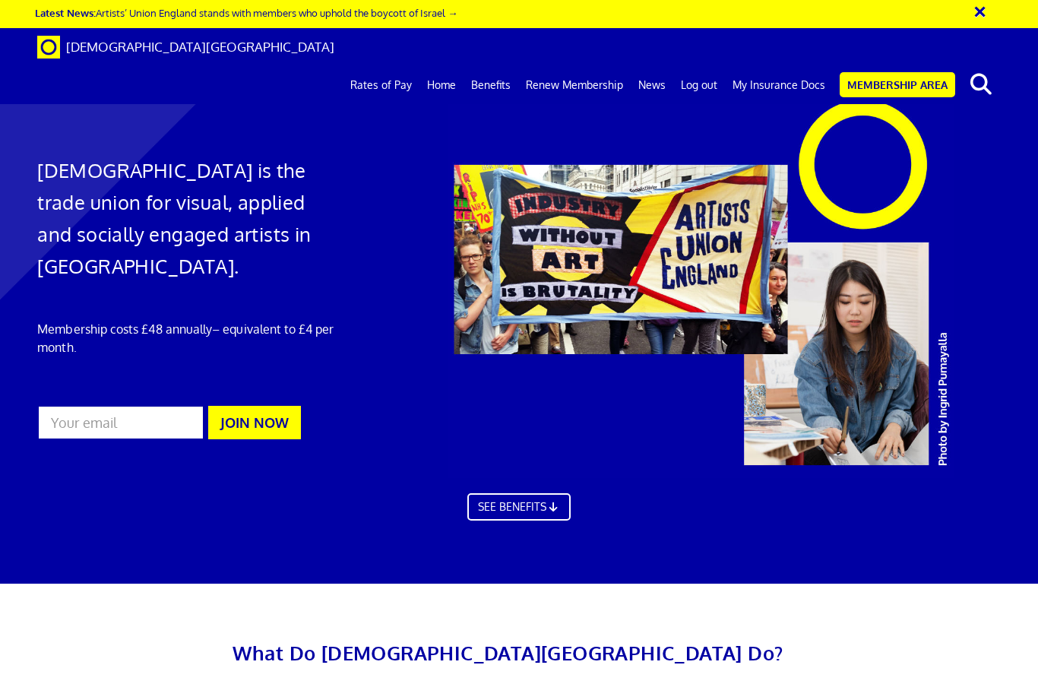 The width and height of the screenshot is (1038, 684). I want to click on input: Your email, so click(121, 422).